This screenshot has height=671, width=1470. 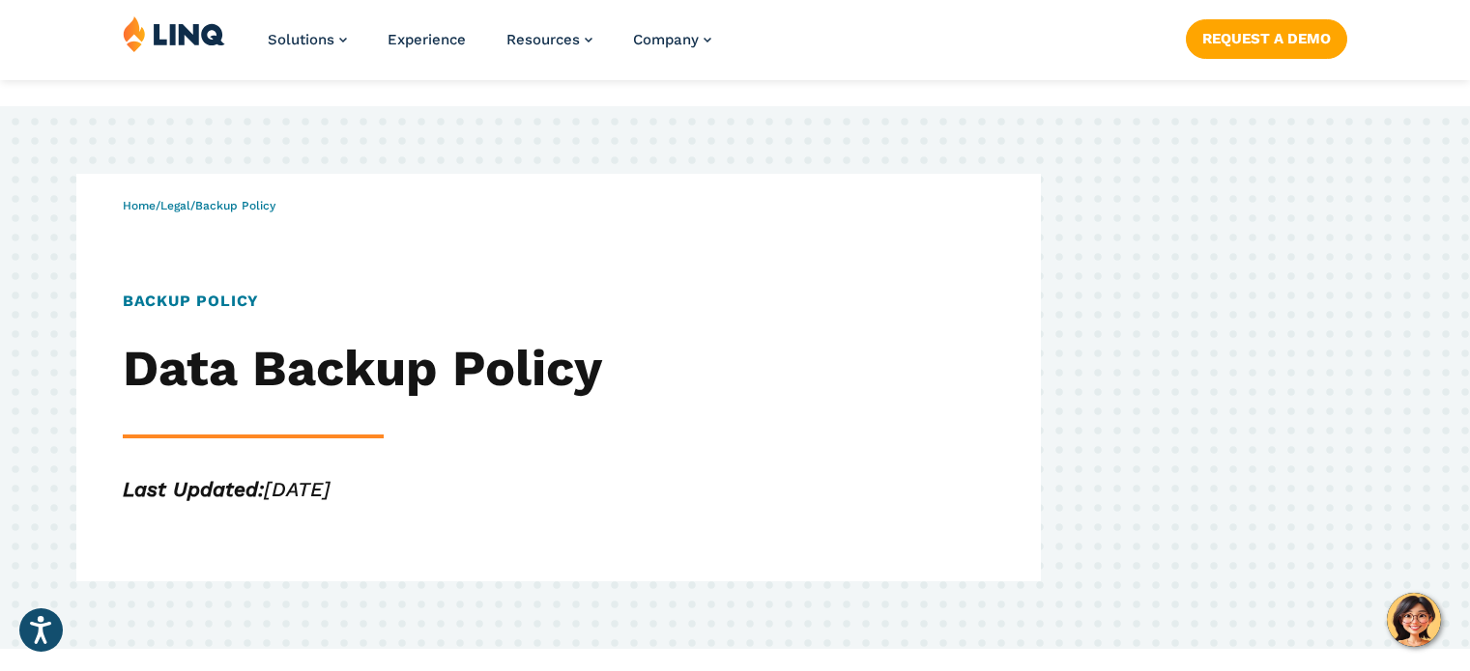 What do you see at coordinates (235, 206) in the screenshot?
I see `span: Backup Policy` at bounding box center [235, 206].